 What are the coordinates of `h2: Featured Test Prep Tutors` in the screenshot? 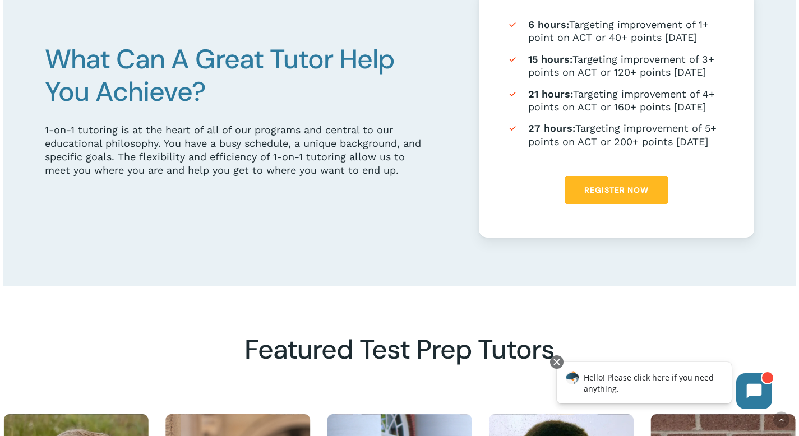 It's located at (399, 350).